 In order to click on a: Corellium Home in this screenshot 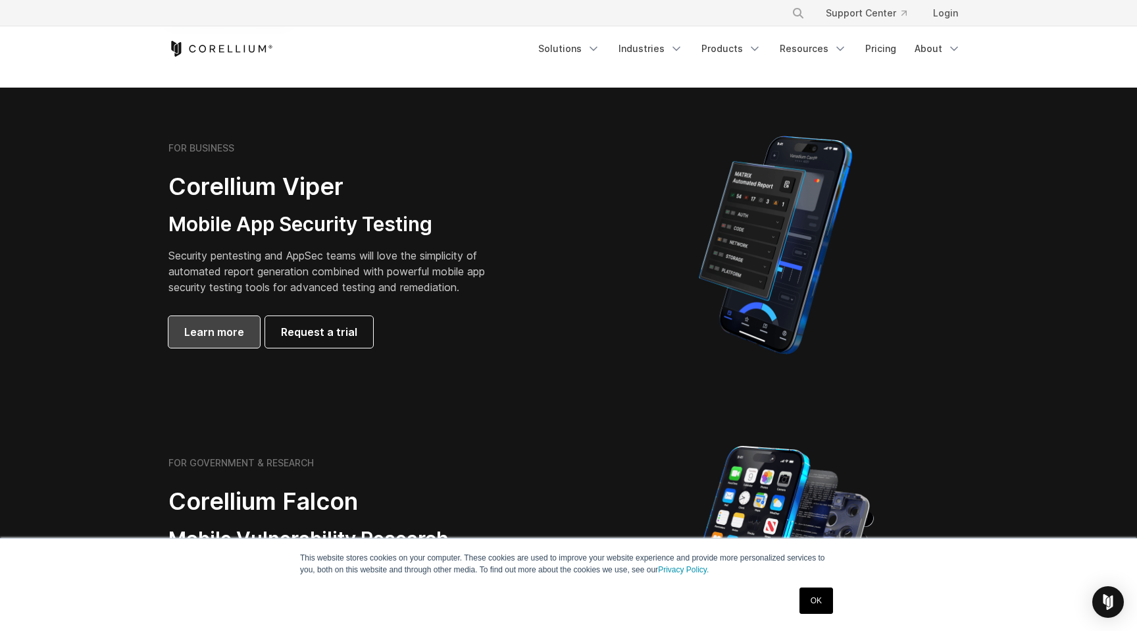, I will do `click(221, 49)`.